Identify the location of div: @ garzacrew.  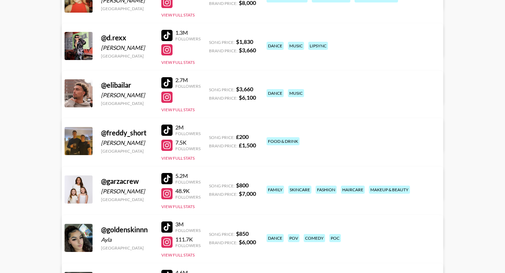
(127, 181).